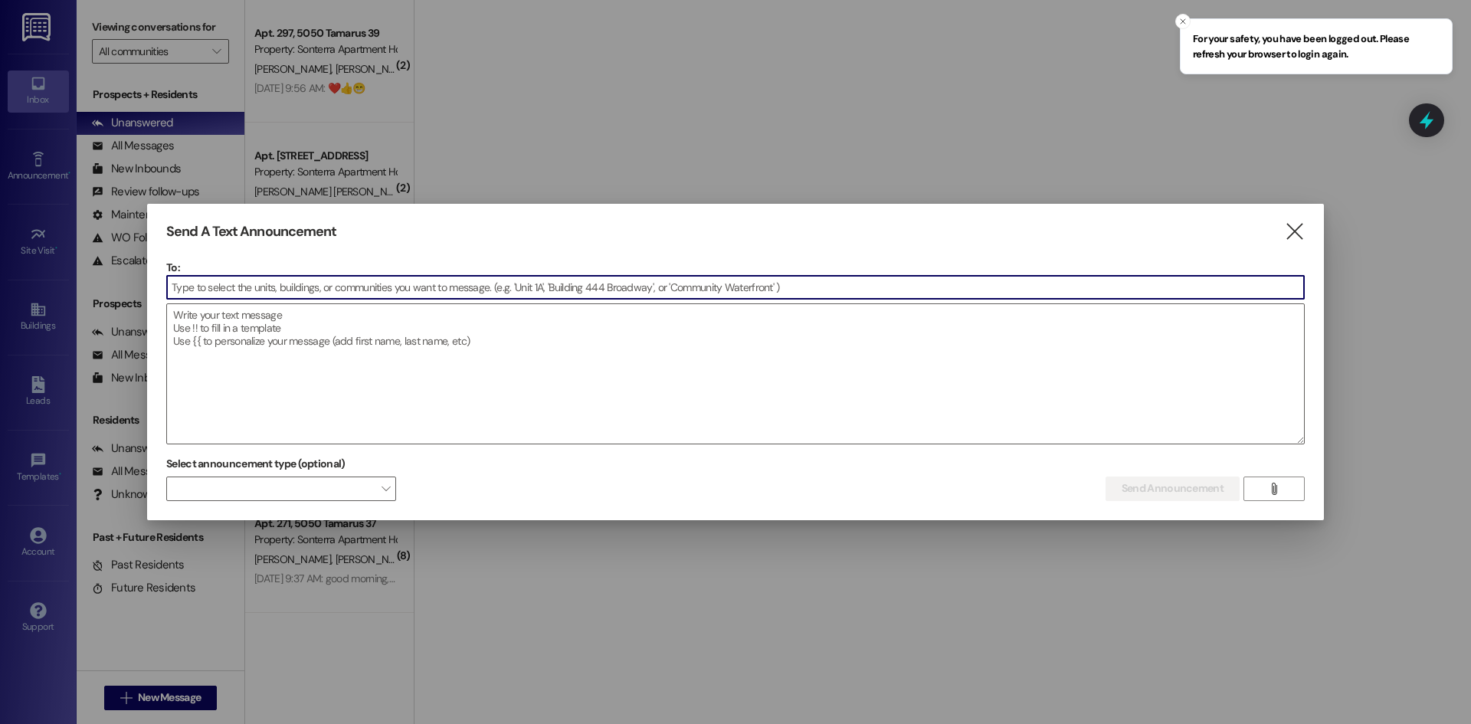  Describe the element at coordinates (735, 267) in the screenshot. I see `p: To:` at that location.